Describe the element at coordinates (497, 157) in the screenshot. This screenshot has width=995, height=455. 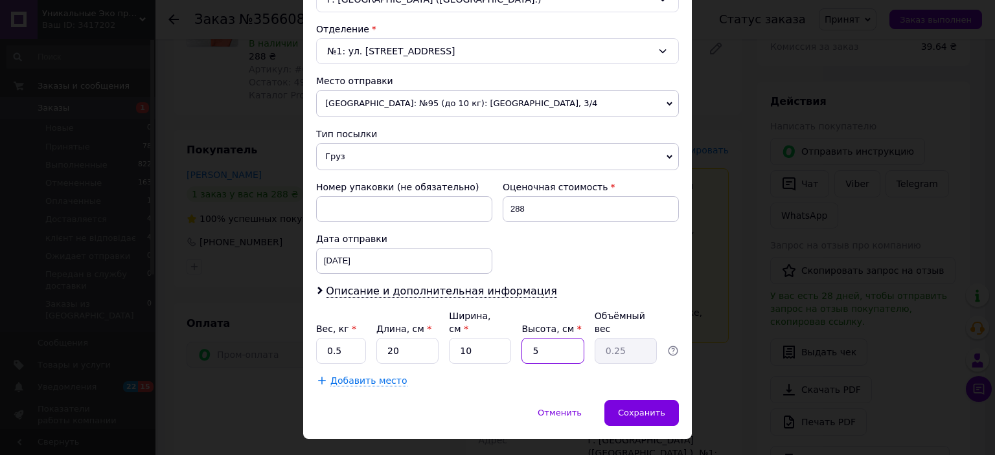
I see `span: Груз` at that location.